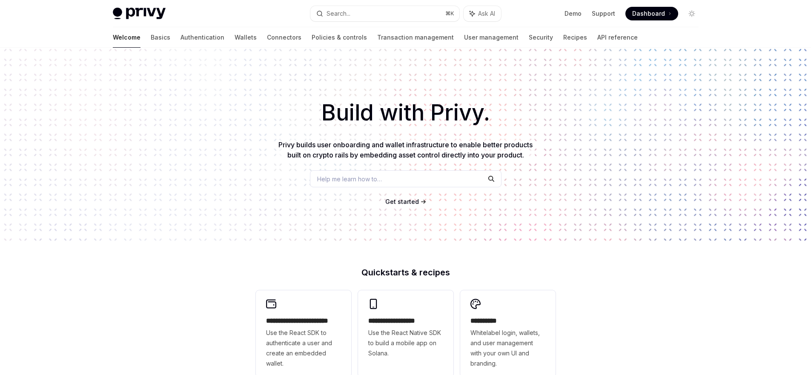  Describe the element at coordinates (603, 14) in the screenshot. I see `a: Support` at that location.